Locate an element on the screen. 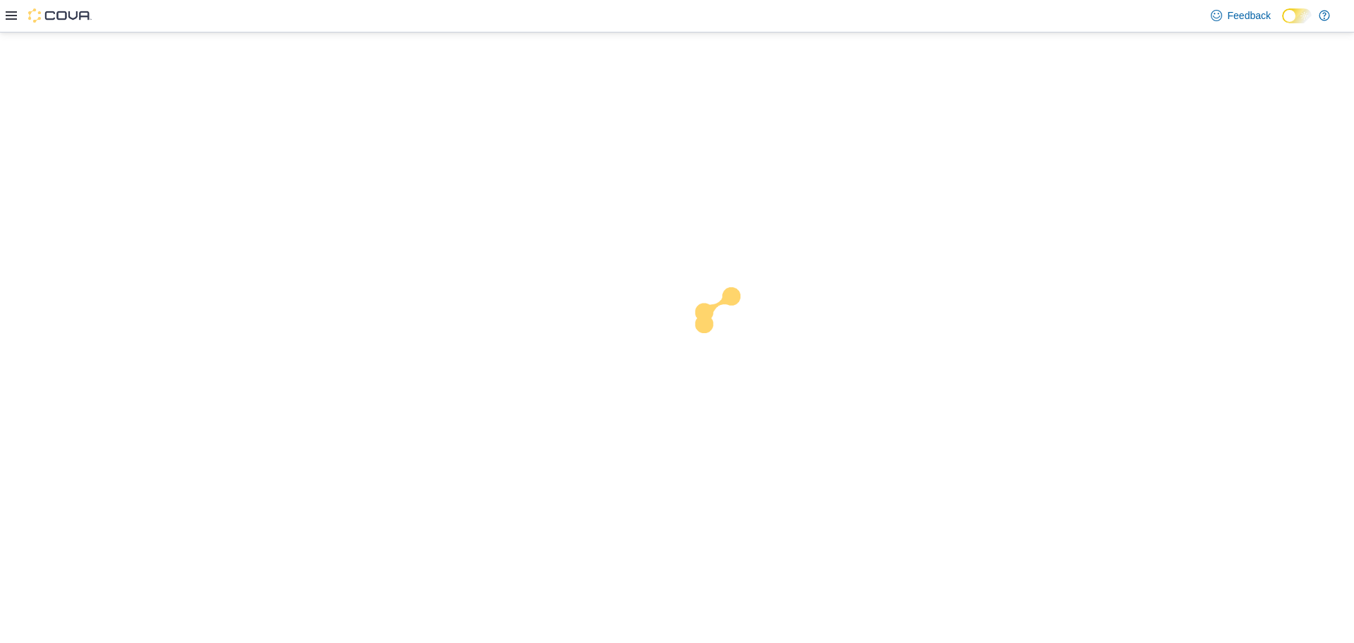 This screenshot has width=1354, height=643. img: cova-loader is located at coordinates (730, 329).